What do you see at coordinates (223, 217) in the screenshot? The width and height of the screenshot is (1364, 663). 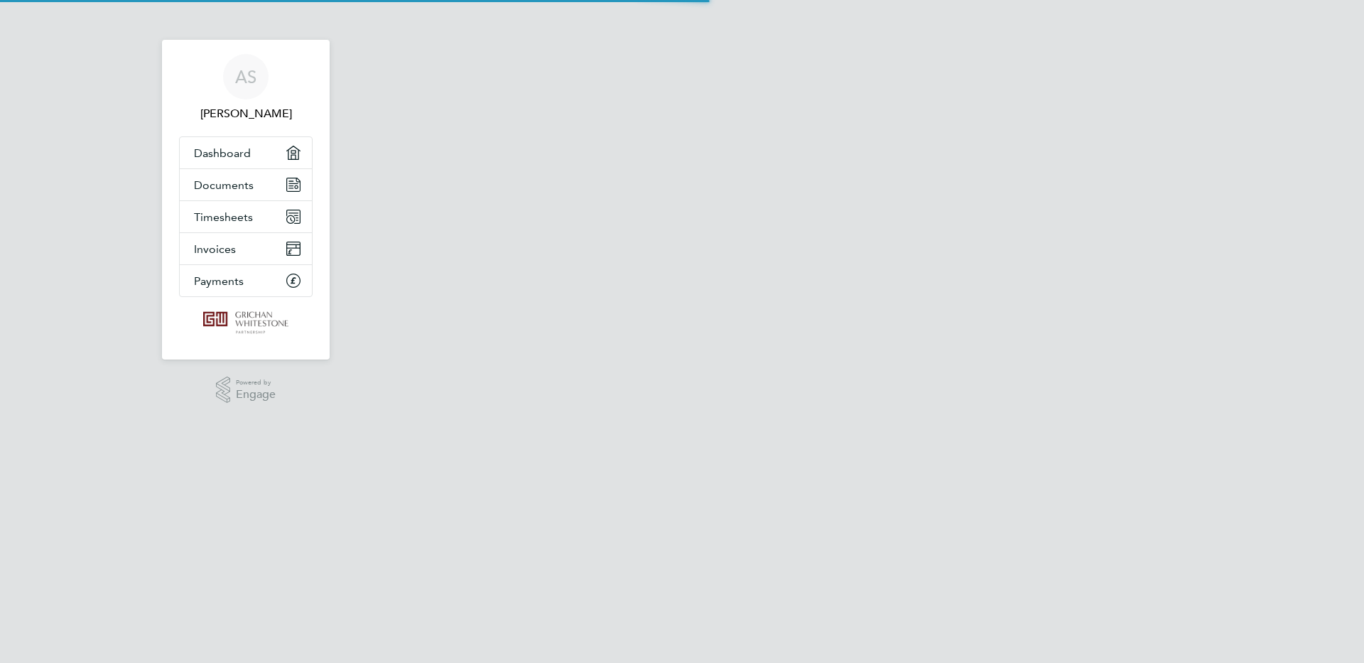 I see `span: Timesheets` at bounding box center [223, 217].